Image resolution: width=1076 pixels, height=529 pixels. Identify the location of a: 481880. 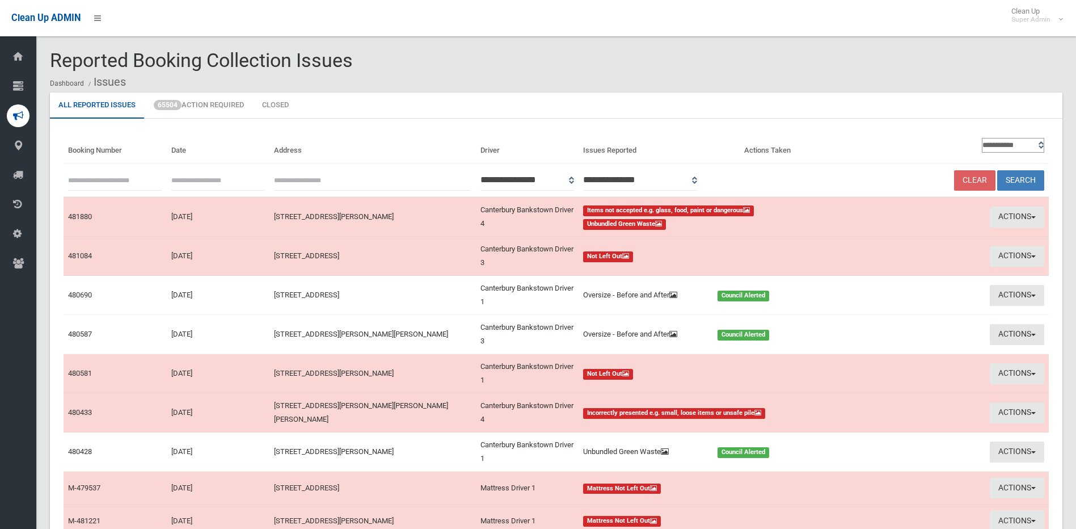
(80, 216).